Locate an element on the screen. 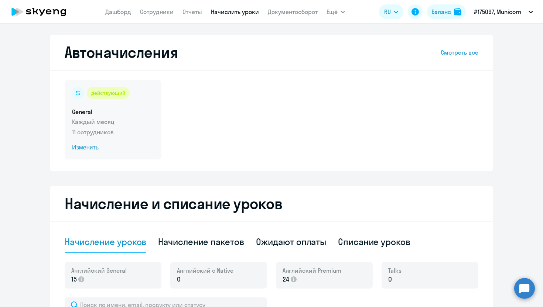 Image resolution: width=543 pixels, height=307 pixels. p: 11 сотрудников is located at coordinates (113, 132).